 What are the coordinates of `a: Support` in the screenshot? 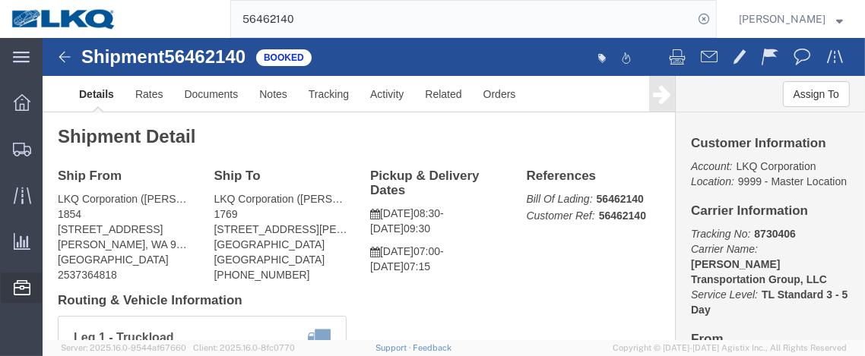 It's located at (394, 348).